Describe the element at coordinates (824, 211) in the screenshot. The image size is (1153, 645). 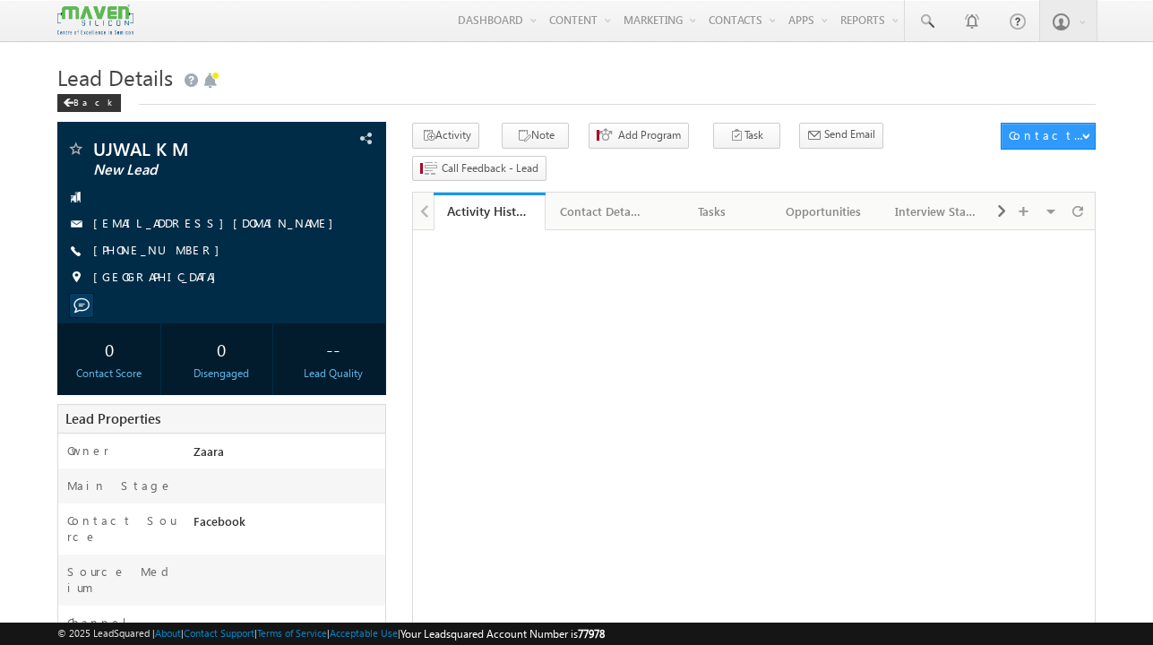
I see `a: Opportunities` at that location.